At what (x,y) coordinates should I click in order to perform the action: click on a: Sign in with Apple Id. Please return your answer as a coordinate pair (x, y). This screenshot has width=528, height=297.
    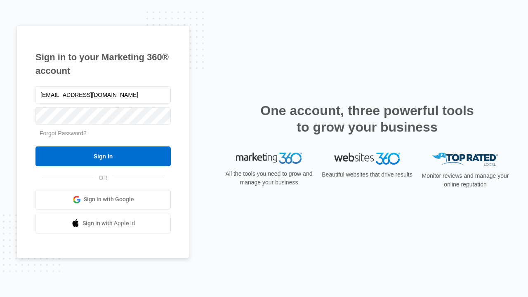
    Looking at the image, I should click on (103, 223).